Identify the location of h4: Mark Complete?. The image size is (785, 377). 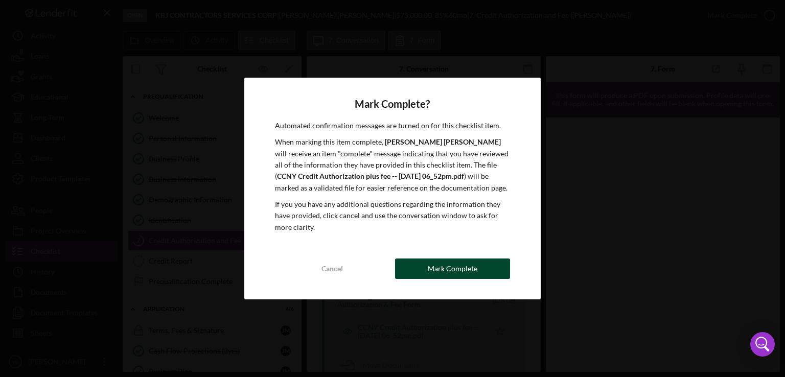
(393, 104).